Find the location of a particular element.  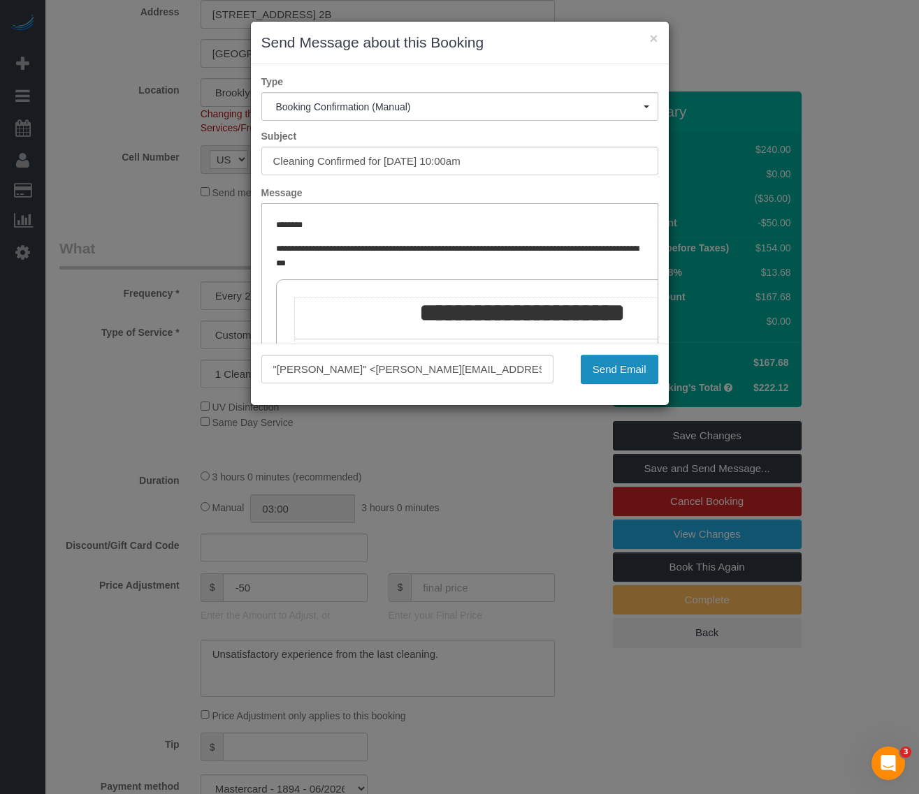

input: Subject is located at coordinates (460, 161).